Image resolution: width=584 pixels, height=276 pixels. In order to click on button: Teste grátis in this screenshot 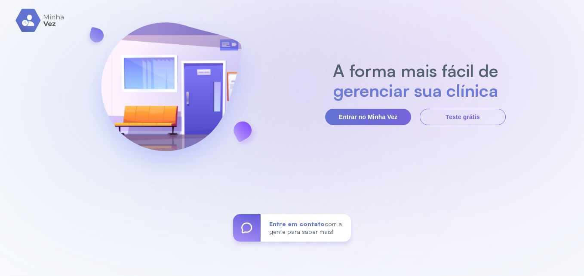, I will do `click(463, 117)`.